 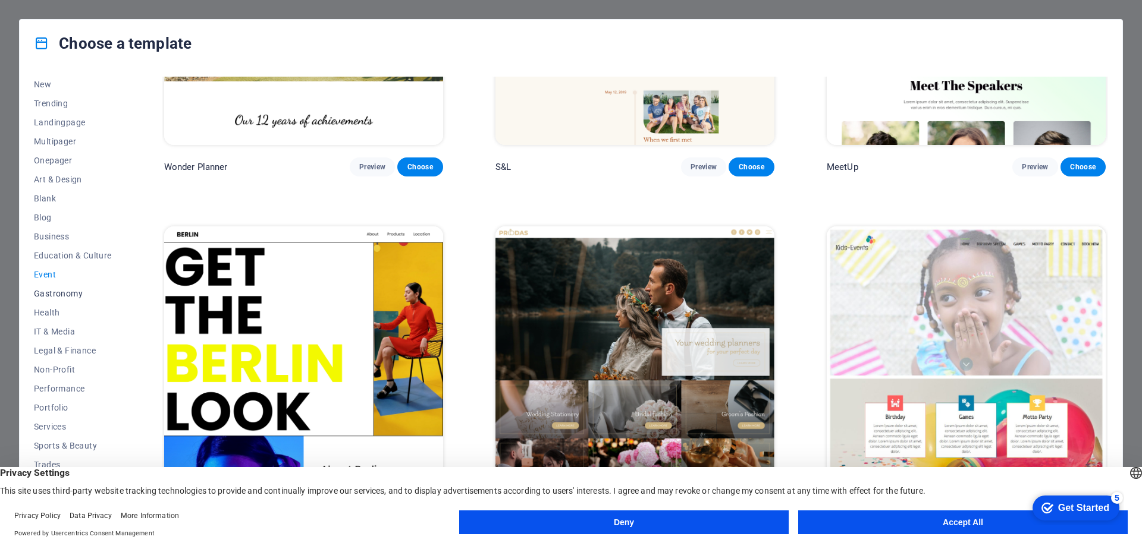 I want to click on button: New, so click(x=73, y=84).